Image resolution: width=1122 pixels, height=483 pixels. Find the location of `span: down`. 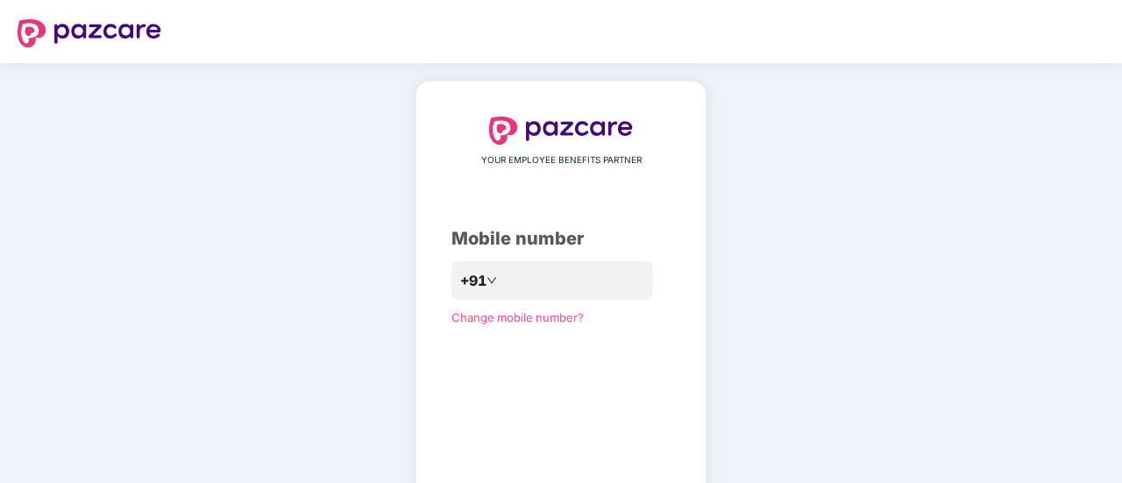

span: down is located at coordinates (492, 281).